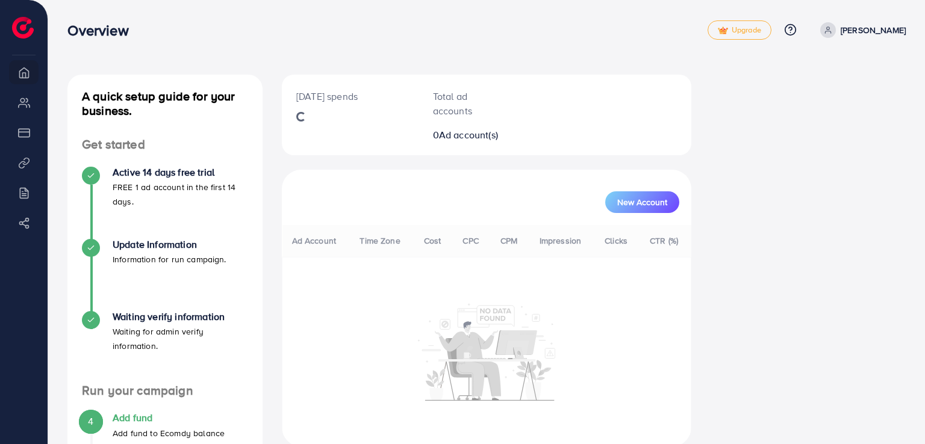 Image resolution: width=925 pixels, height=444 pixels. I want to click on h4: A quick setup guide for your business., so click(165, 104).